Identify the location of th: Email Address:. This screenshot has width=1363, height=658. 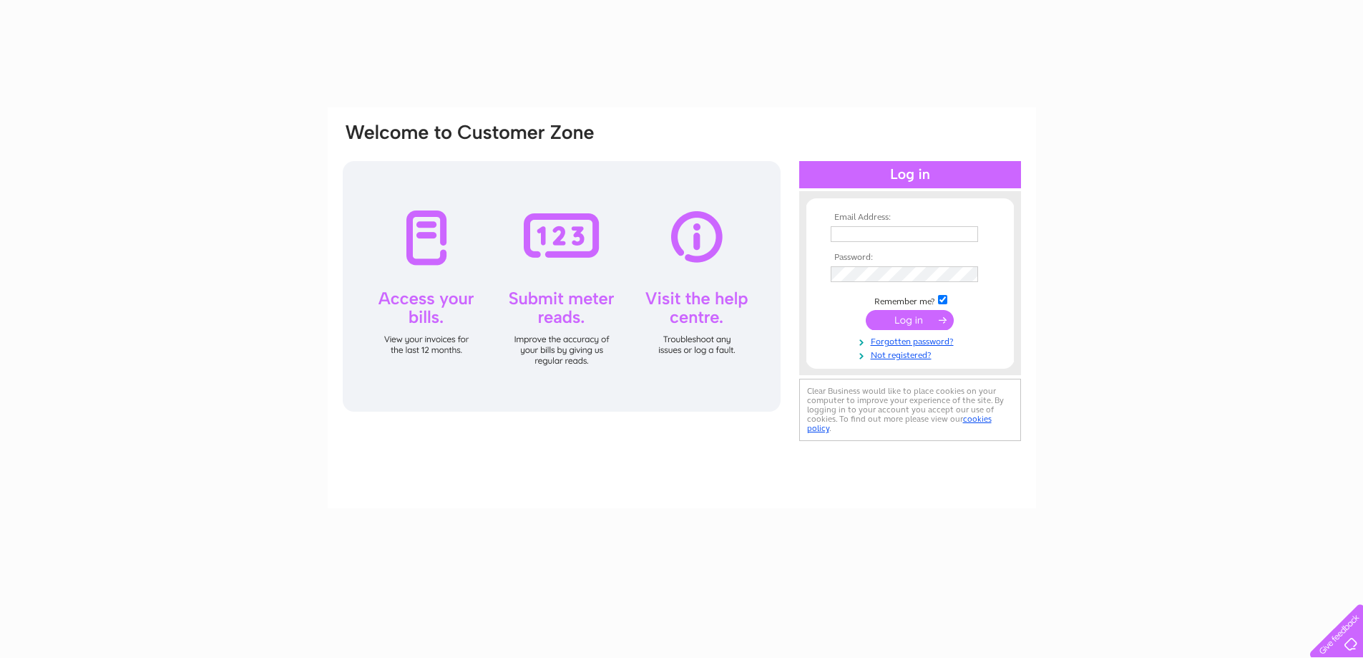
(910, 218).